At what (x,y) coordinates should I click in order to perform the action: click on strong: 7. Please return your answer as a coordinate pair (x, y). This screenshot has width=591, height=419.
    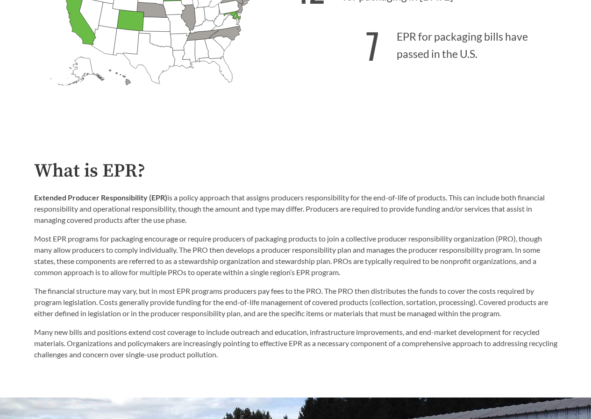
    Looking at the image, I should click on (372, 45).